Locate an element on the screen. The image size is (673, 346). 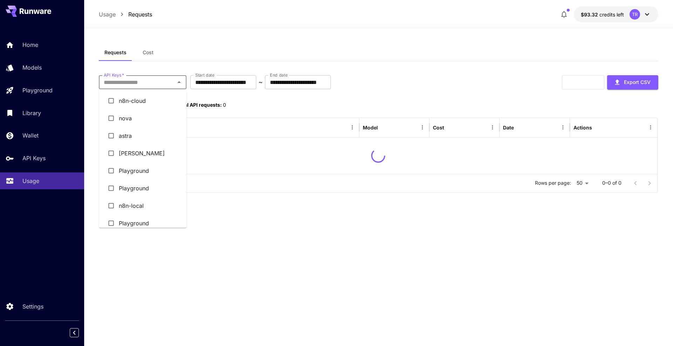
label: API Keys is located at coordinates (114, 75).